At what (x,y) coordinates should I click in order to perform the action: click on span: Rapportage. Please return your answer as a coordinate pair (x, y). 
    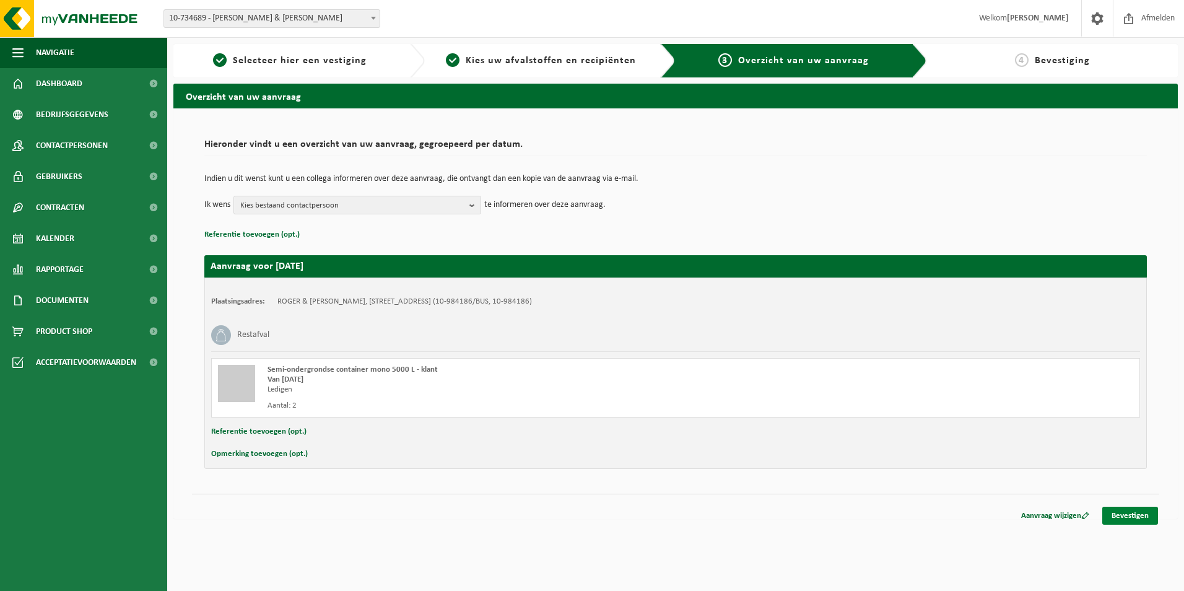
    Looking at the image, I should click on (59, 269).